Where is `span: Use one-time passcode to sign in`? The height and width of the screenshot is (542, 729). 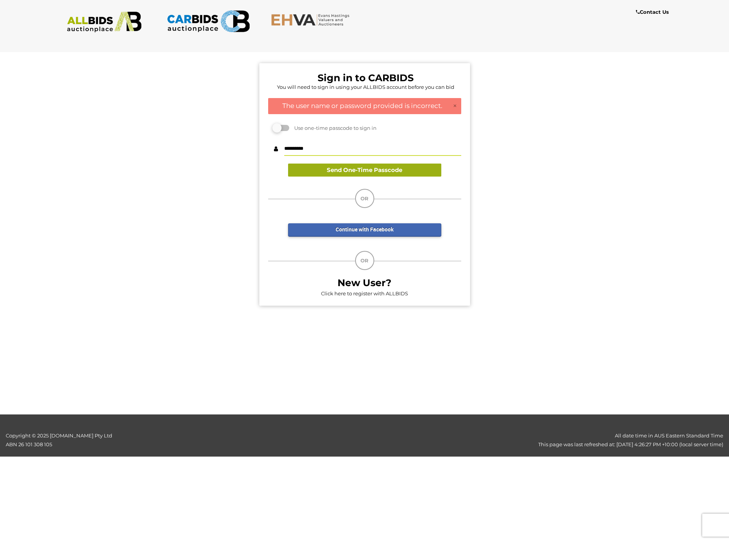 span: Use one-time passcode to sign in is located at coordinates (333, 128).